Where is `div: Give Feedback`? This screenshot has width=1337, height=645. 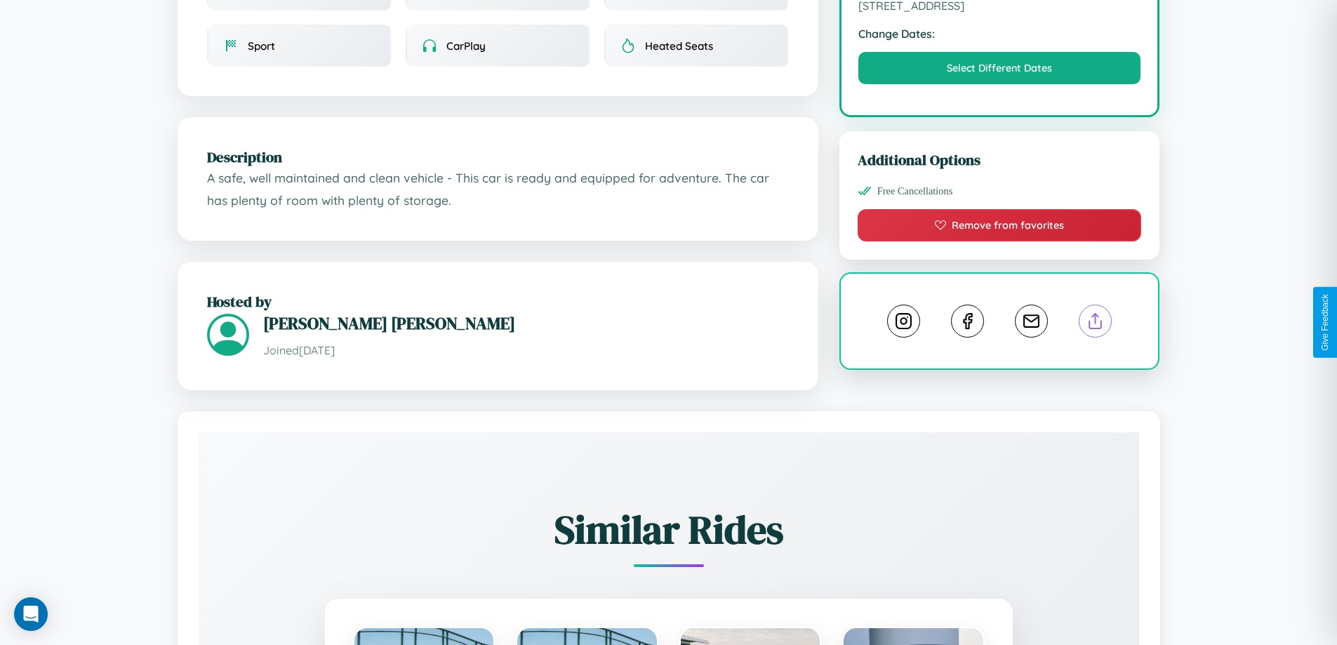 div: Give Feedback is located at coordinates (1325, 322).